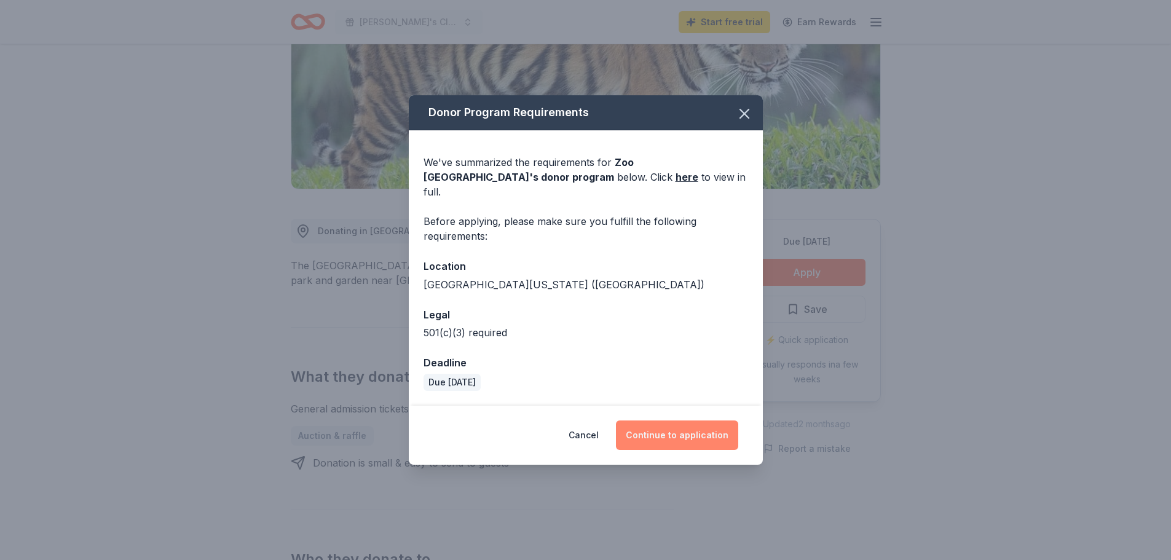 Image resolution: width=1171 pixels, height=560 pixels. What do you see at coordinates (584, 435) in the screenshot?
I see `button: Cancel` at bounding box center [584, 435].